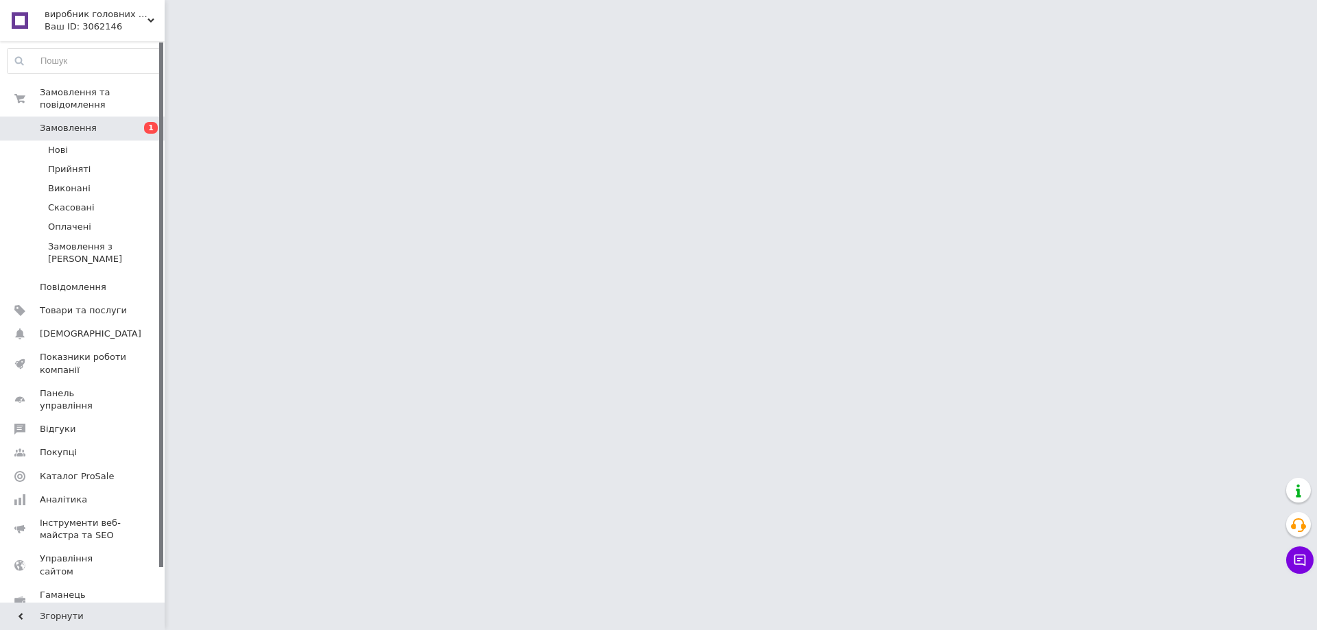 This screenshot has width=1317, height=630. I want to click on input: Пошук, so click(84, 61).